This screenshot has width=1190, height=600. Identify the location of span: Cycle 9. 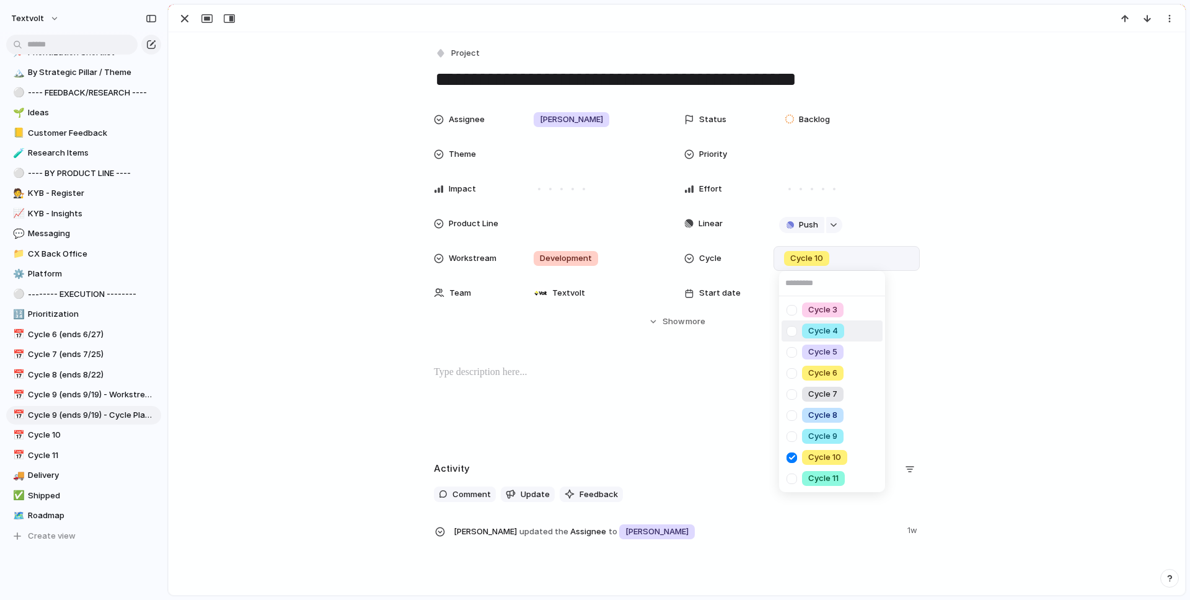
(822, 436).